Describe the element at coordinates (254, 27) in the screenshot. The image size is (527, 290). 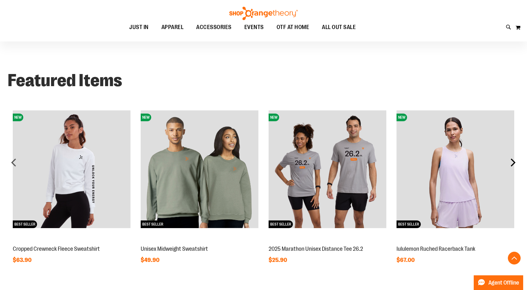
I see `span: EVENTS` at that location.